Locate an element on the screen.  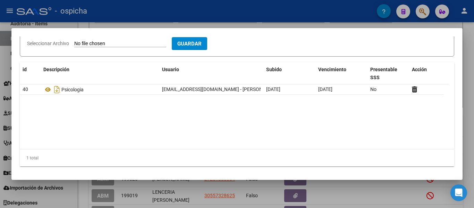
datatable-header-cell: Subido is located at coordinates (290, 74).